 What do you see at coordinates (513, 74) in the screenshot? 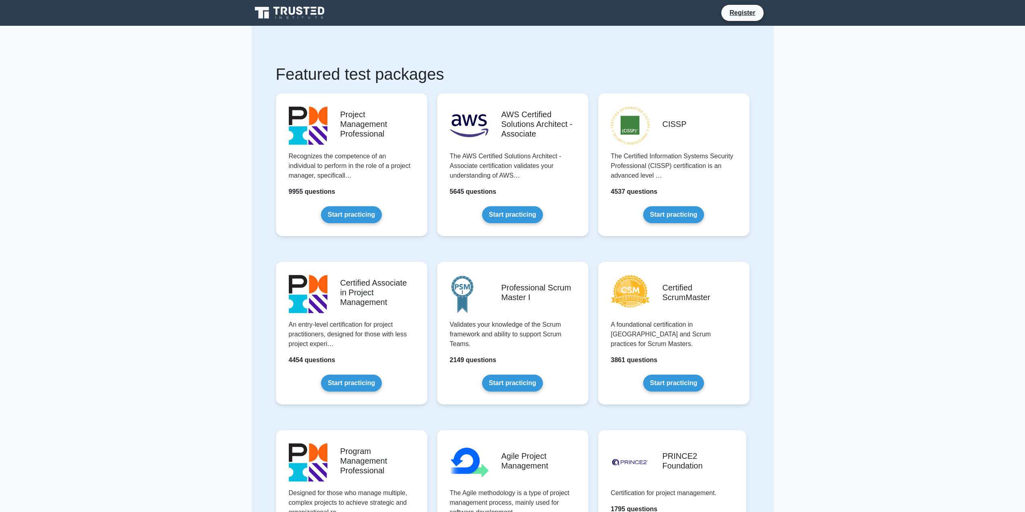
I see `h1: Featured test packages` at bounding box center [513, 74].